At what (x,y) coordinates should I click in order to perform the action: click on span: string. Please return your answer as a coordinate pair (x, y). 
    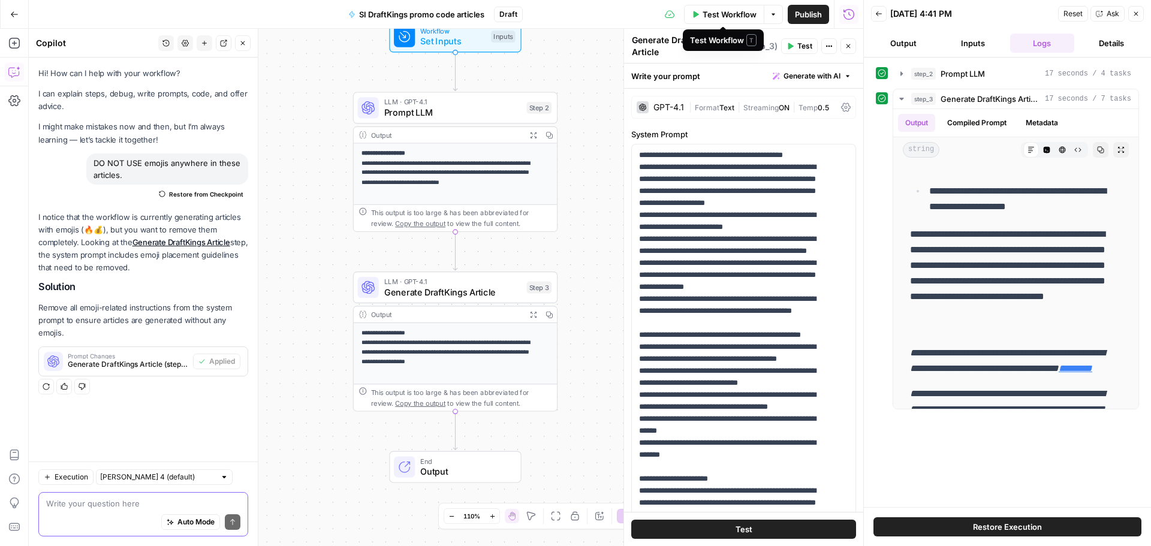
    Looking at the image, I should click on (921, 150).